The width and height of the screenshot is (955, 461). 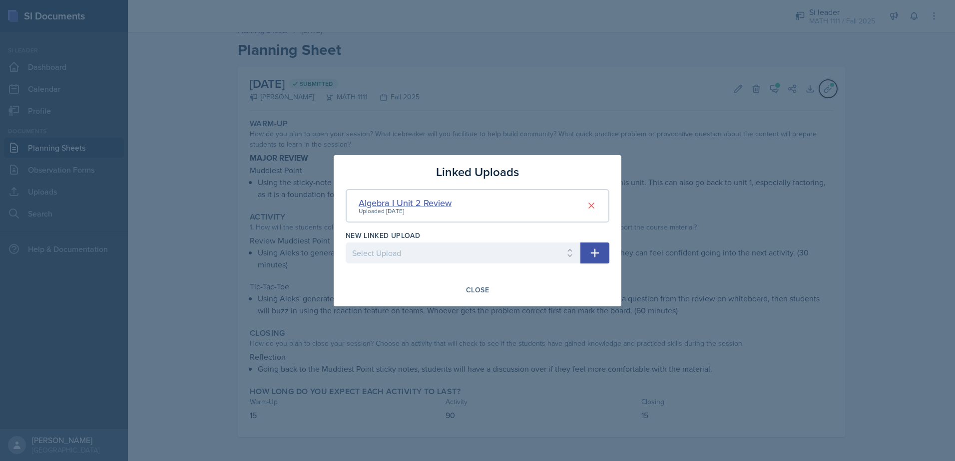 What do you see at coordinates (382, 236) in the screenshot?
I see `label: New Linked Upload` at bounding box center [382, 236].